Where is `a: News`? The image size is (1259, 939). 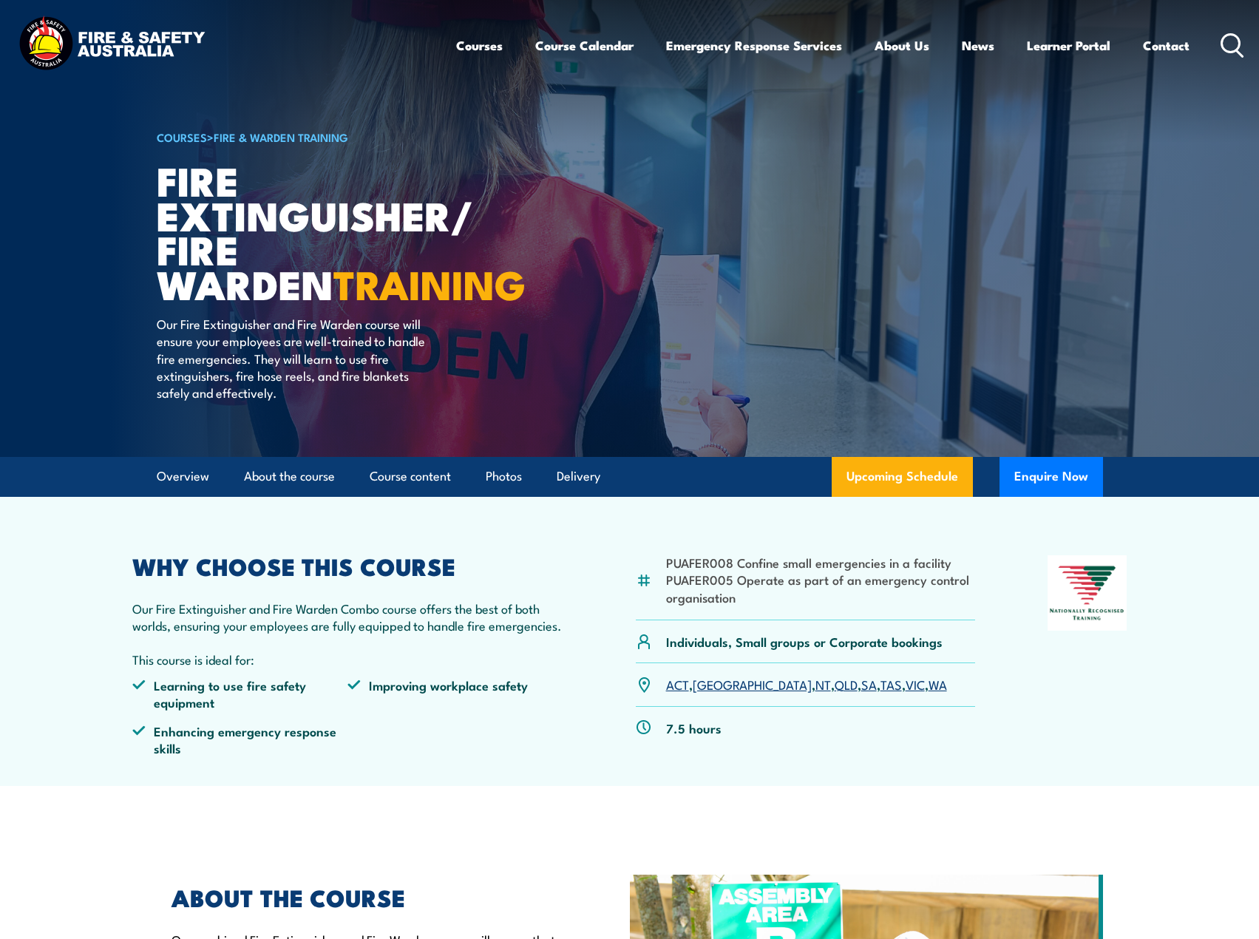 a: News is located at coordinates (978, 45).